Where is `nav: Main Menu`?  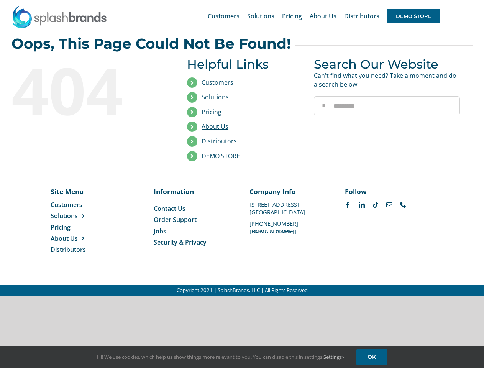
nav: Main Menu is located at coordinates (324, 16).